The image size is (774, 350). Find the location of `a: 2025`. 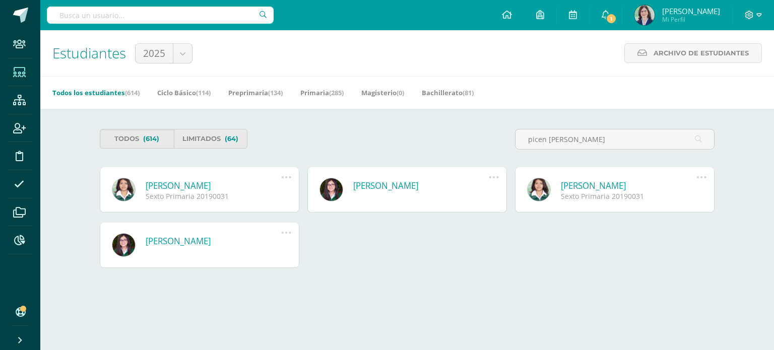

a: 2025 is located at coordinates (164, 53).